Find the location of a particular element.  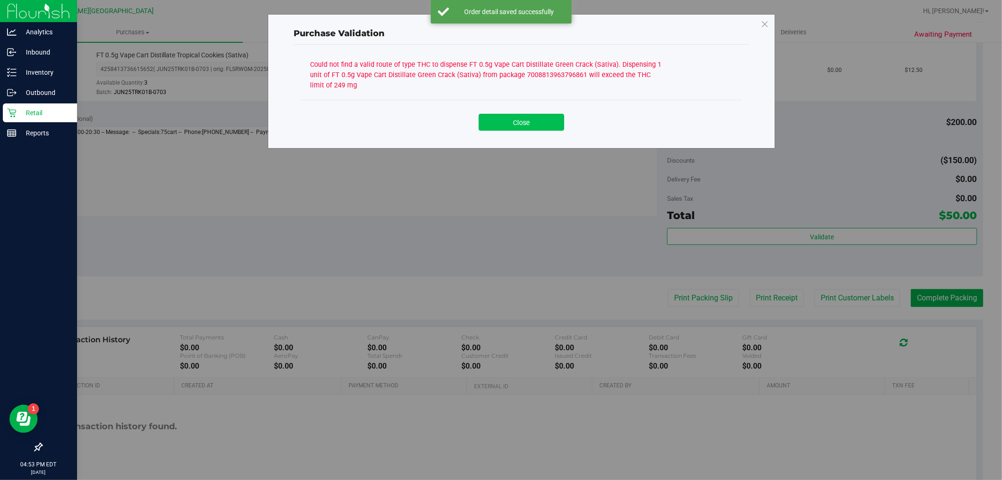

p: Outbound is located at coordinates (45, 93).